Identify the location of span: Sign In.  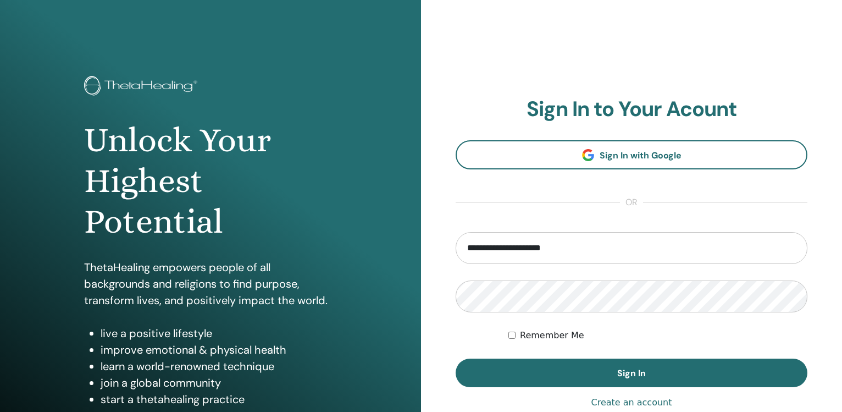
(632, 373).